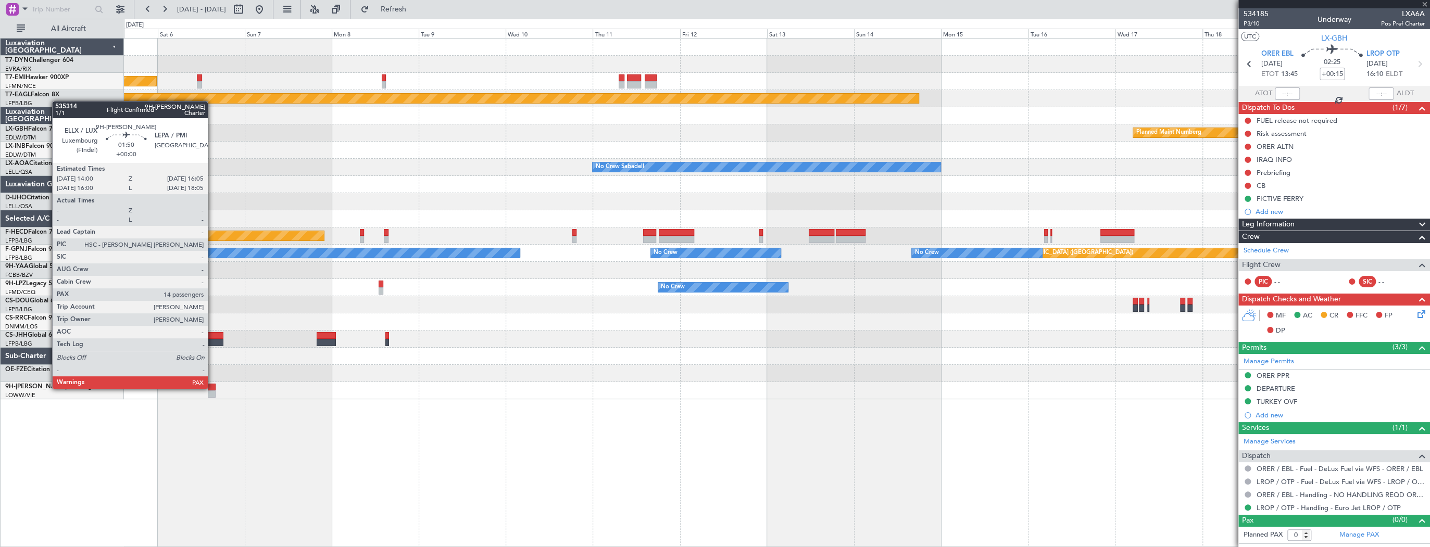  What do you see at coordinates (18, 95) in the screenshot?
I see `span: T7-EAGL` at bounding box center [18, 95].